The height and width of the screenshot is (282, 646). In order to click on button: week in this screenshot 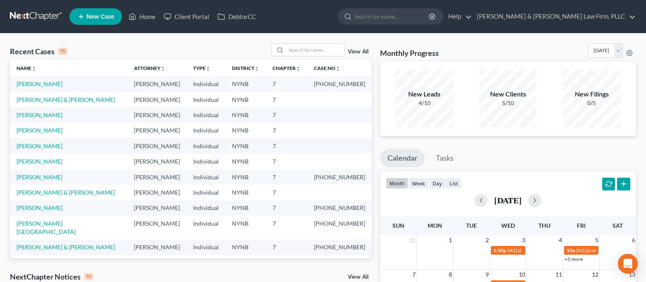, I will do `click(419, 183)`.